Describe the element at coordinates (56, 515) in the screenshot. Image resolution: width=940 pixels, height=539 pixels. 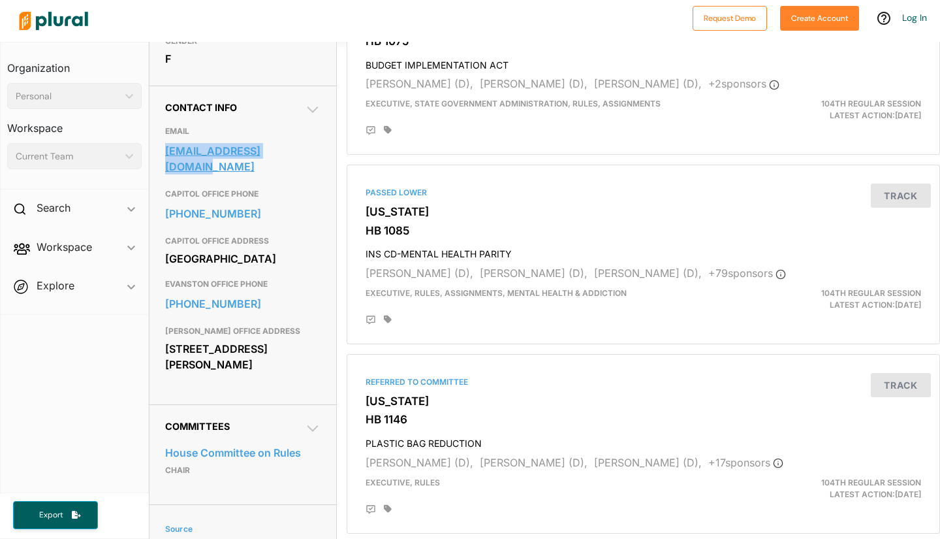
I see `button: Export` at that location.